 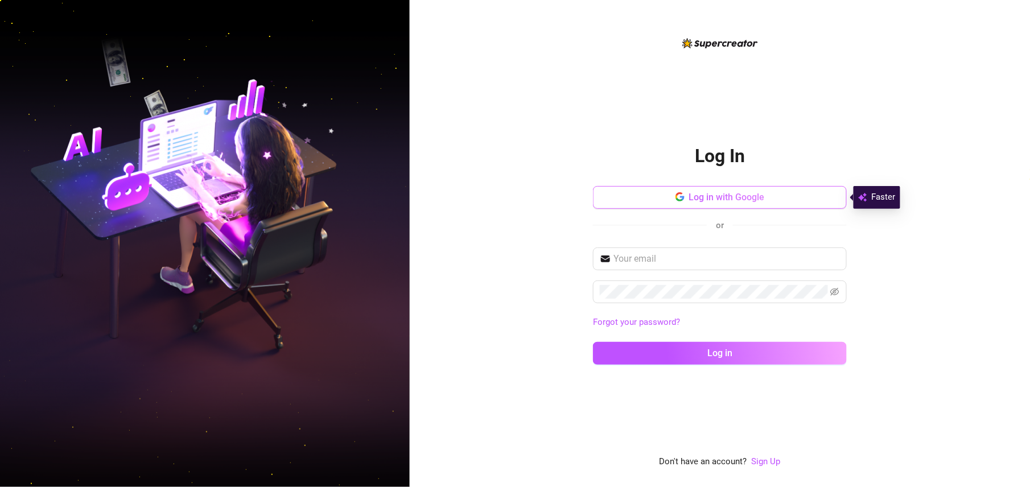 I want to click on span: Log in with Google, so click(x=726, y=197).